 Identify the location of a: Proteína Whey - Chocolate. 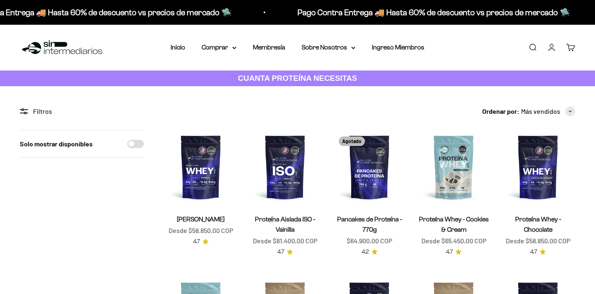
(538, 225).